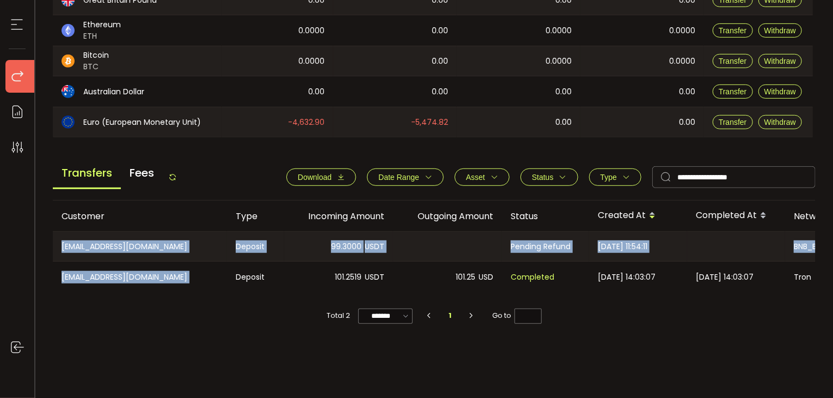 This screenshot has width=833, height=398. I want to click on span: Pending Refund, so click(541, 246).